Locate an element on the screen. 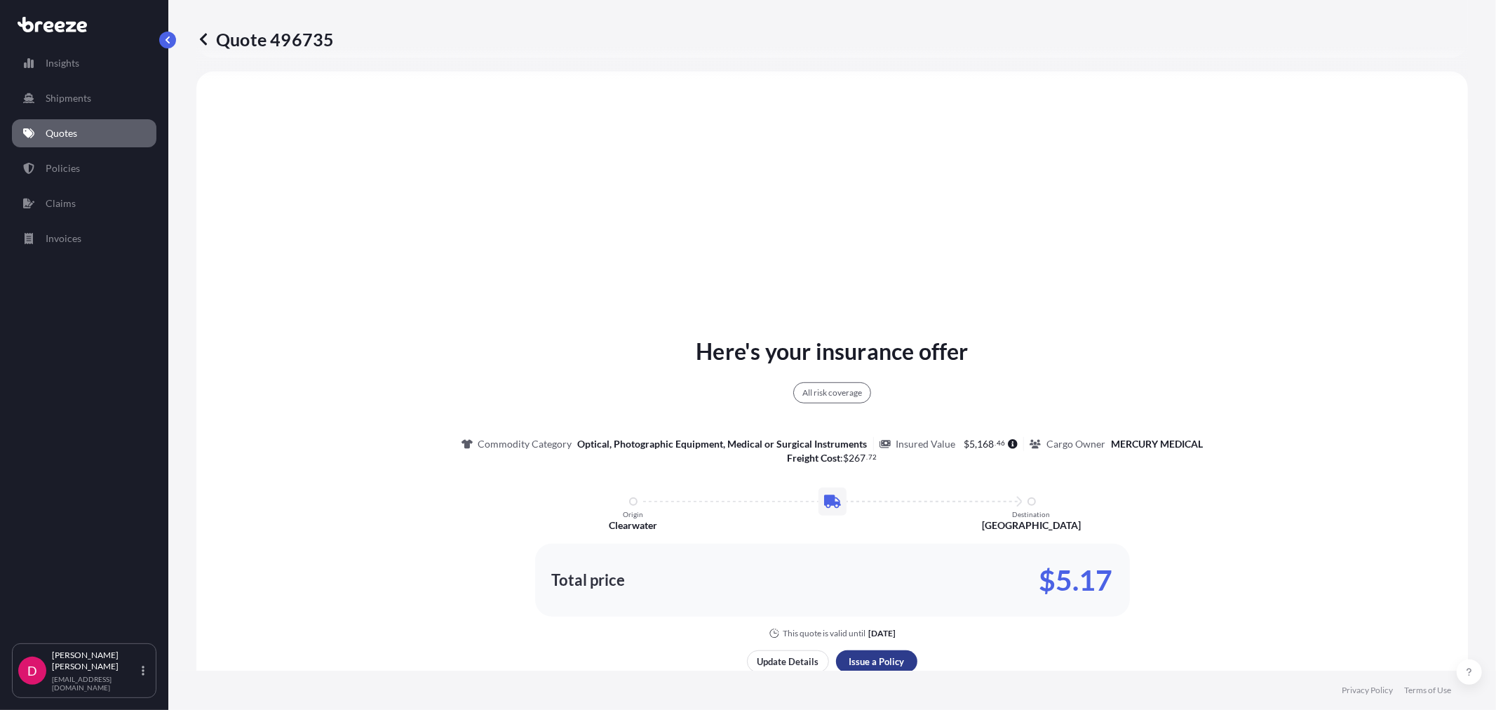 The height and width of the screenshot is (710, 1496). p: Destination is located at coordinates (1032, 514).